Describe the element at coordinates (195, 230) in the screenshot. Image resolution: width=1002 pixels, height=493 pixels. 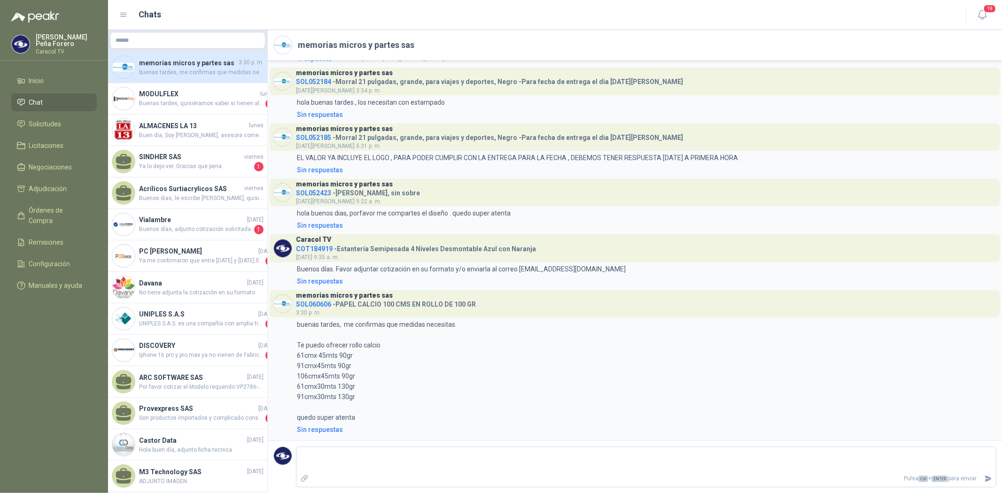
I see `span: Buenos días, adjunto cotización solicitada` at that location.